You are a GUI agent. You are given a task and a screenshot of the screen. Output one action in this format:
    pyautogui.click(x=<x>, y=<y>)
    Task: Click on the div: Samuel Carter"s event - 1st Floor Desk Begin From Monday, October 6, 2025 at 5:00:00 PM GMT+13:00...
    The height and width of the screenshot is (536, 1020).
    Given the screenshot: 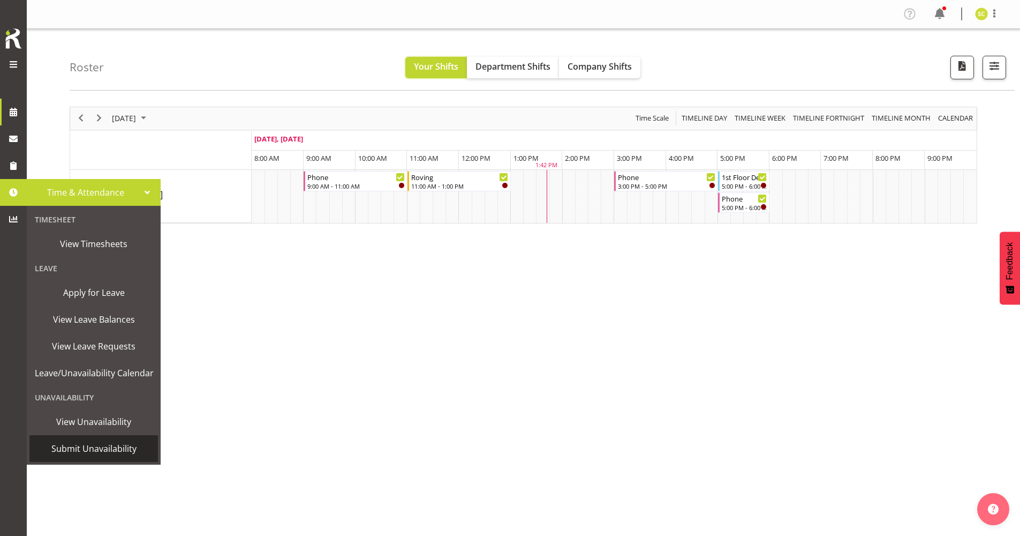 What is the action you would take?
    pyautogui.click(x=744, y=181)
    